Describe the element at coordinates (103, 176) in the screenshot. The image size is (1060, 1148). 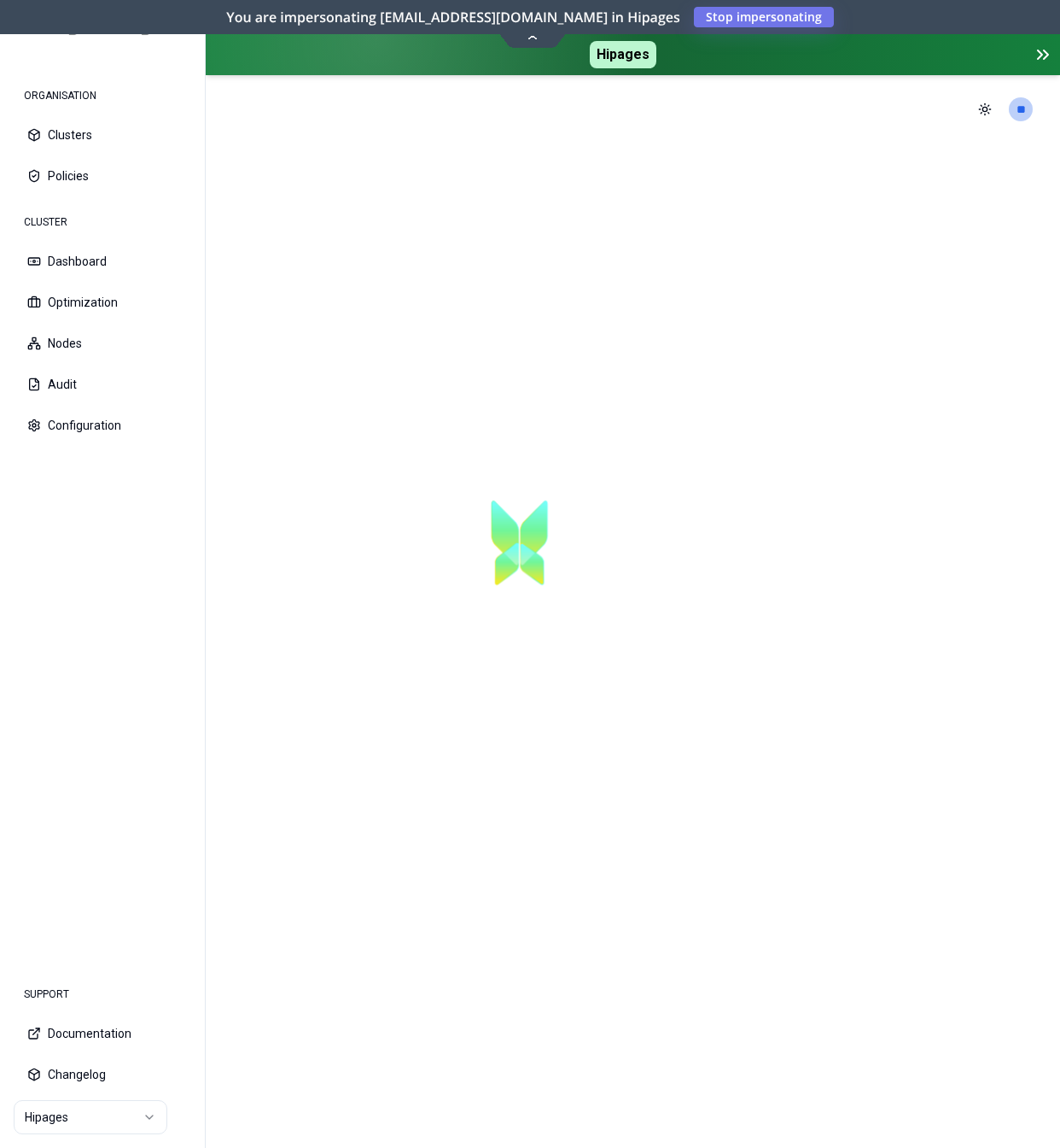
I see `button: Policies` at that location.